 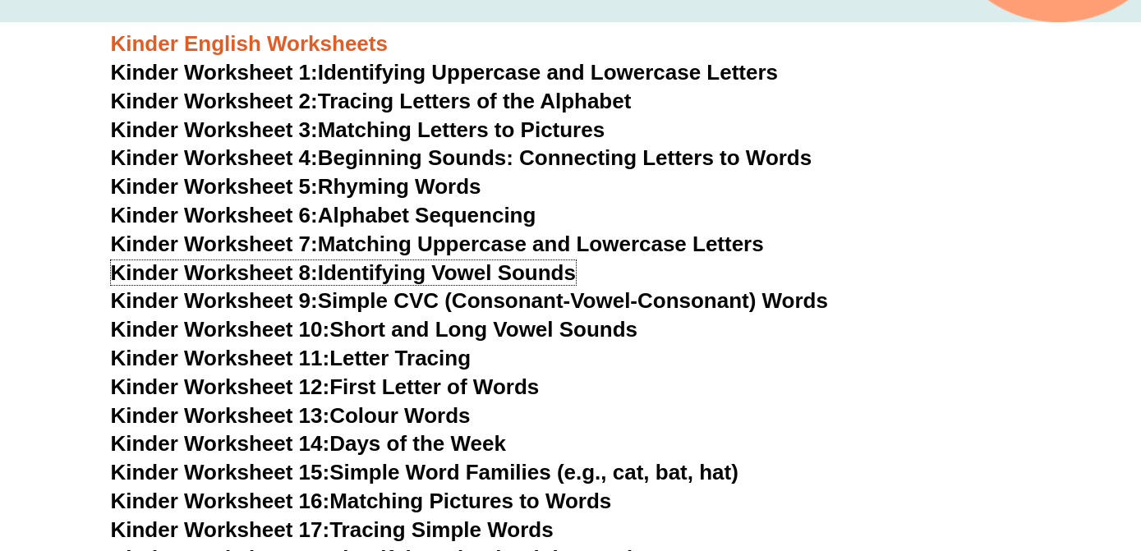 What do you see at coordinates (214, 215) in the screenshot?
I see `span: Kinder Worksheet 6:` at bounding box center [214, 215].